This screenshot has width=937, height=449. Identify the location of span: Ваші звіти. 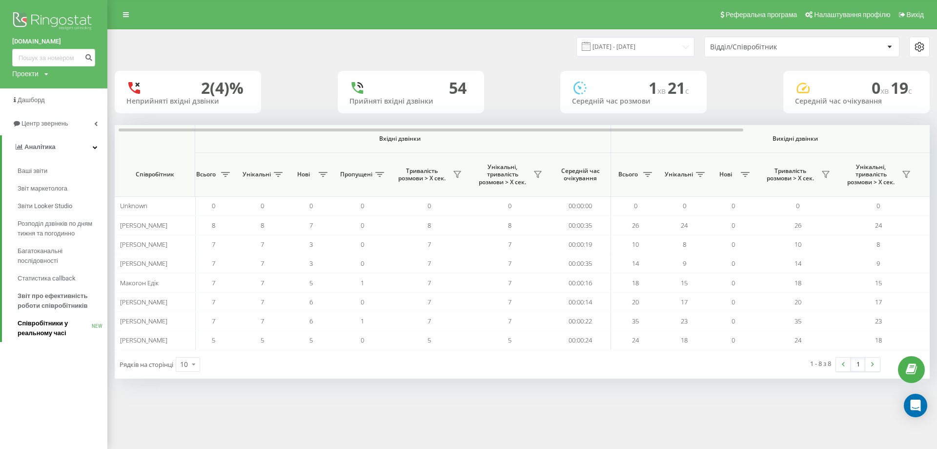
(32, 171).